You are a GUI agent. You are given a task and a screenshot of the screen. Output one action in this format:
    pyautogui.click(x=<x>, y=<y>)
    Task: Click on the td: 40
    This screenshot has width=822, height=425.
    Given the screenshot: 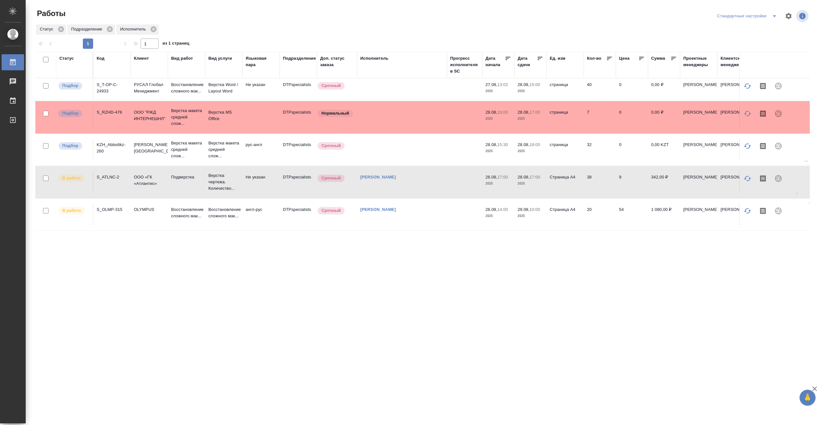 What is the action you would take?
    pyautogui.click(x=600, y=90)
    